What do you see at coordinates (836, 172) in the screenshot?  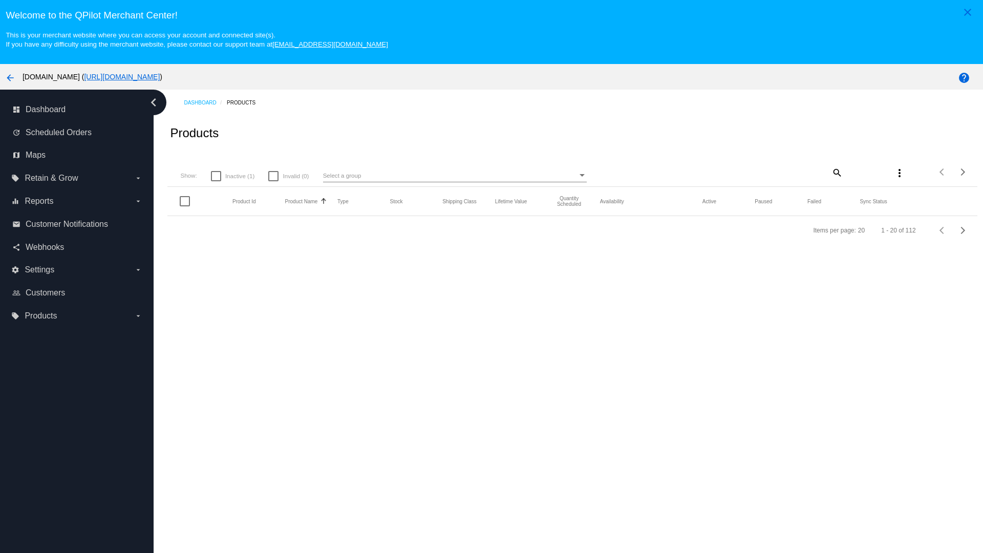 I see `mat-icon: search` at bounding box center [836, 172].